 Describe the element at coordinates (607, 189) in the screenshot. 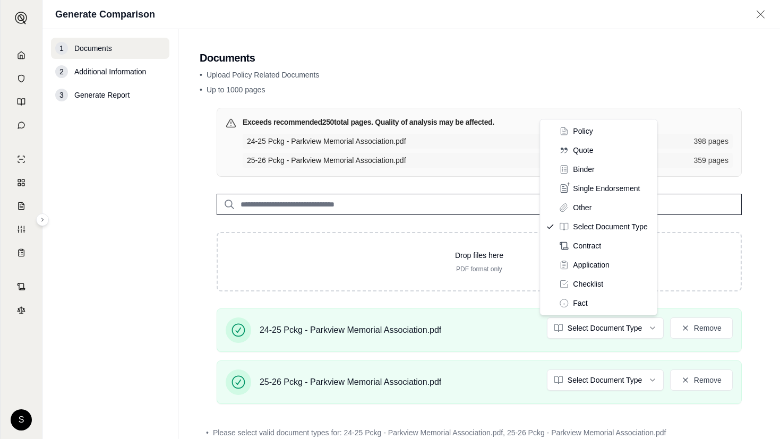

I see `span: Single Endorsement` at that location.